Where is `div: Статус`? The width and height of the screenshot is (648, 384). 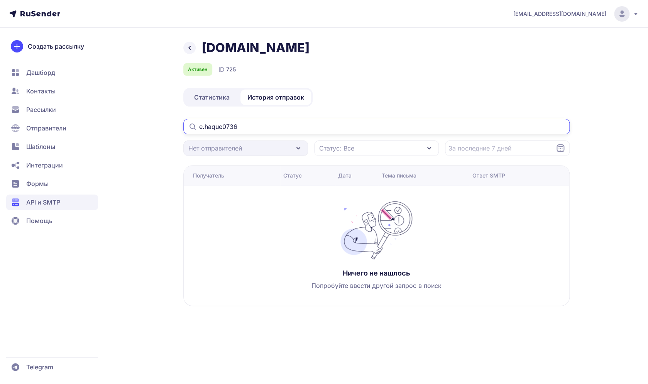 div: Статус is located at coordinates (293, 176).